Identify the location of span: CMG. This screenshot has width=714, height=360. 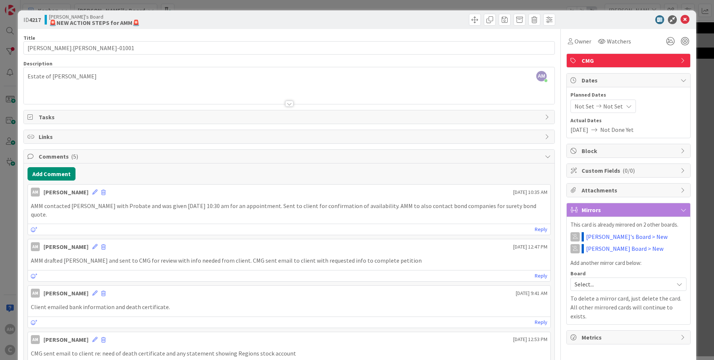
(629, 61).